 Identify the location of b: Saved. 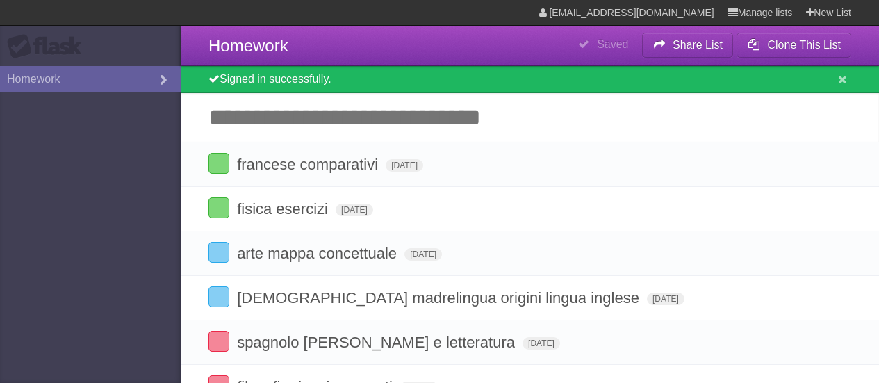
(612, 44).